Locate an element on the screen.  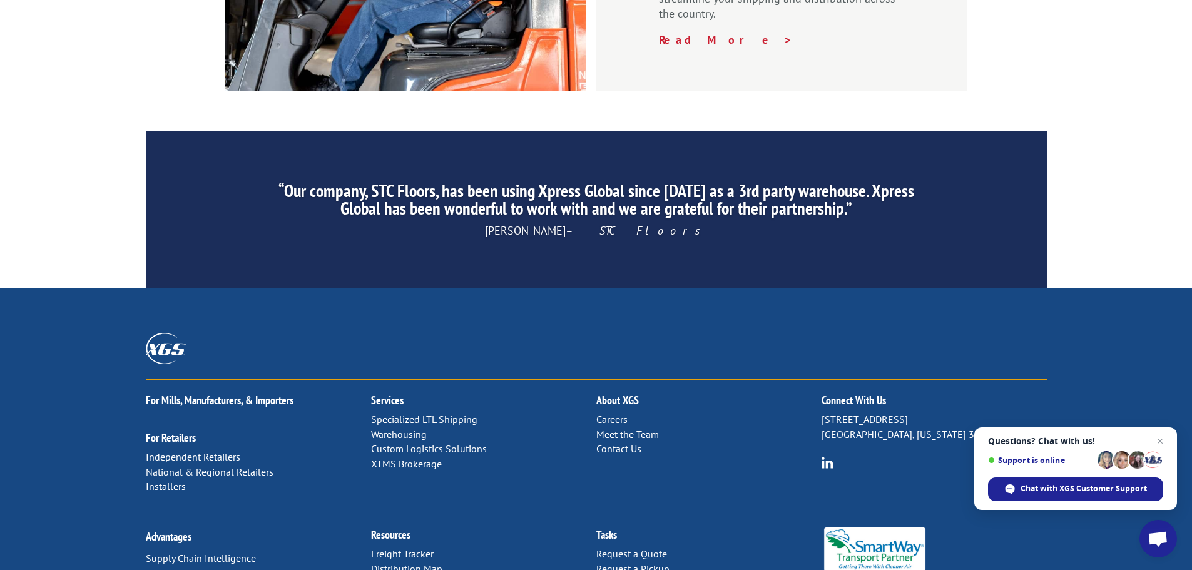
a: Specialized LTL Shipping is located at coordinates (424, 419).